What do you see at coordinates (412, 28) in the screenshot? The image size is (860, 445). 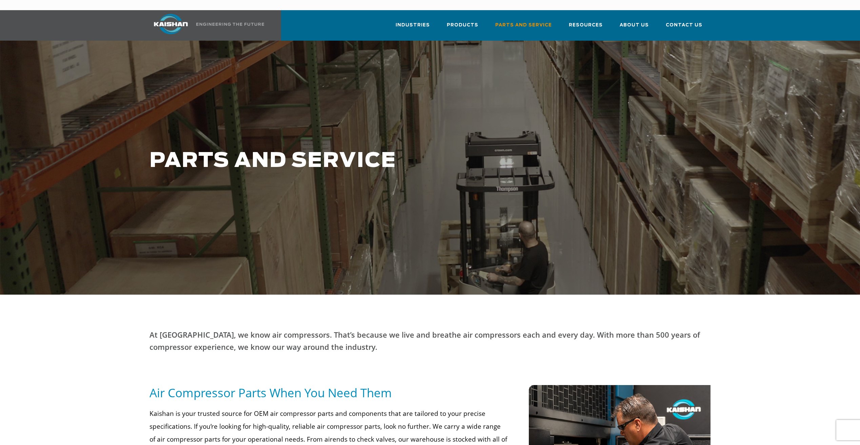 I see `a: Industries` at bounding box center [412, 28].